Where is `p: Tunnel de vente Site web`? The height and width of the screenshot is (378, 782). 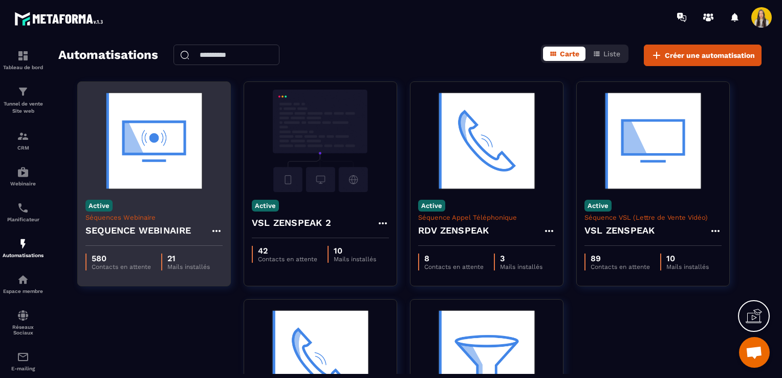 p: Tunnel de vente Site web is located at coordinates (23, 107).